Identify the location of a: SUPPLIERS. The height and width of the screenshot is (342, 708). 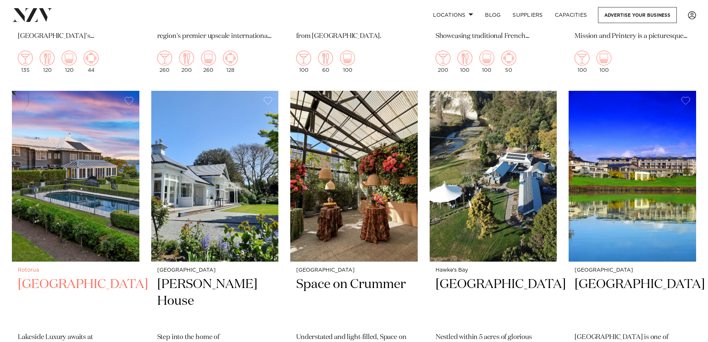
(527, 15).